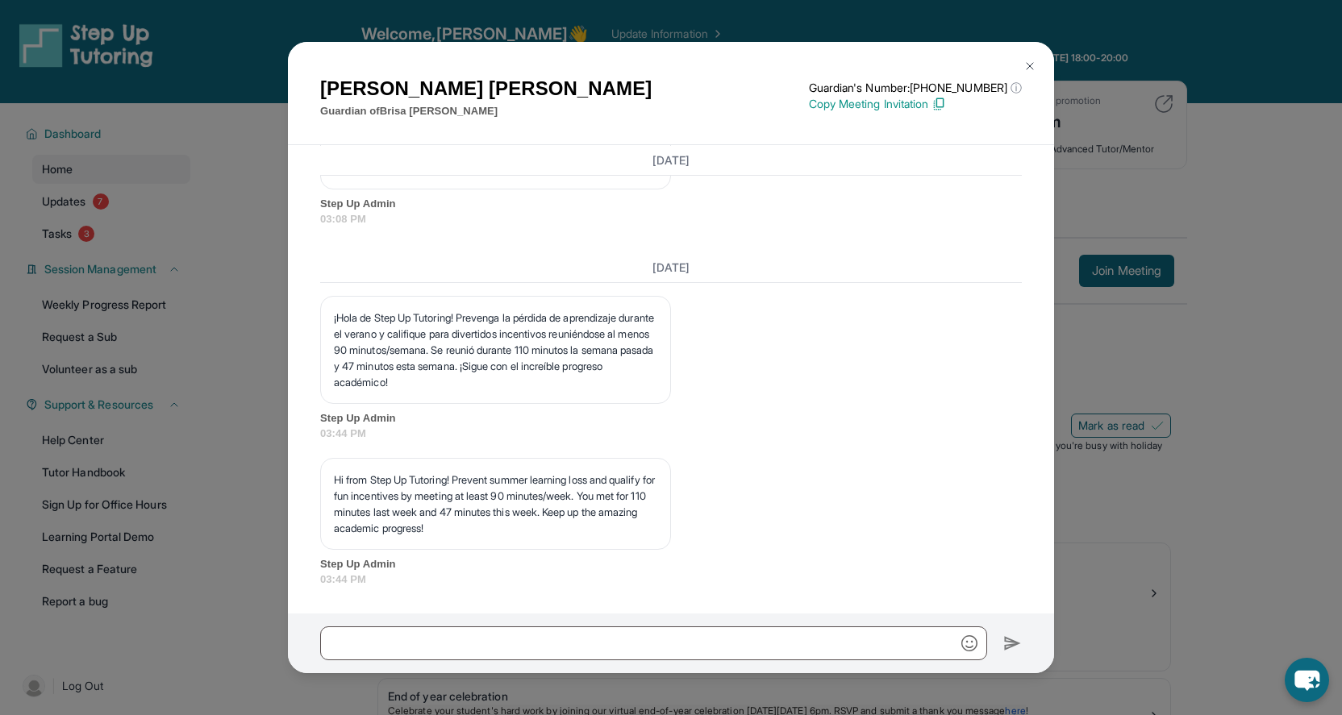 The image size is (1342, 715). Describe the element at coordinates (1030, 66) in the screenshot. I see `img: Close Icon` at that location.